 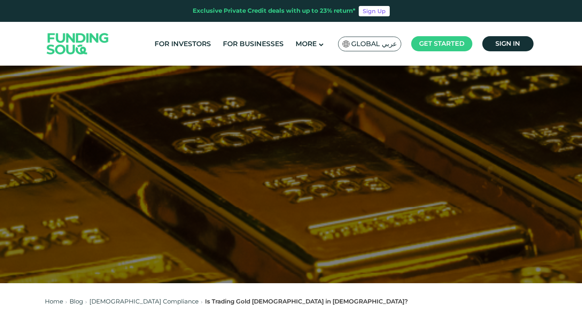 What do you see at coordinates (274, 11) in the screenshot?
I see `div: Exclusive Private Credit deals with up to 23% return*` at bounding box center [274, 11].